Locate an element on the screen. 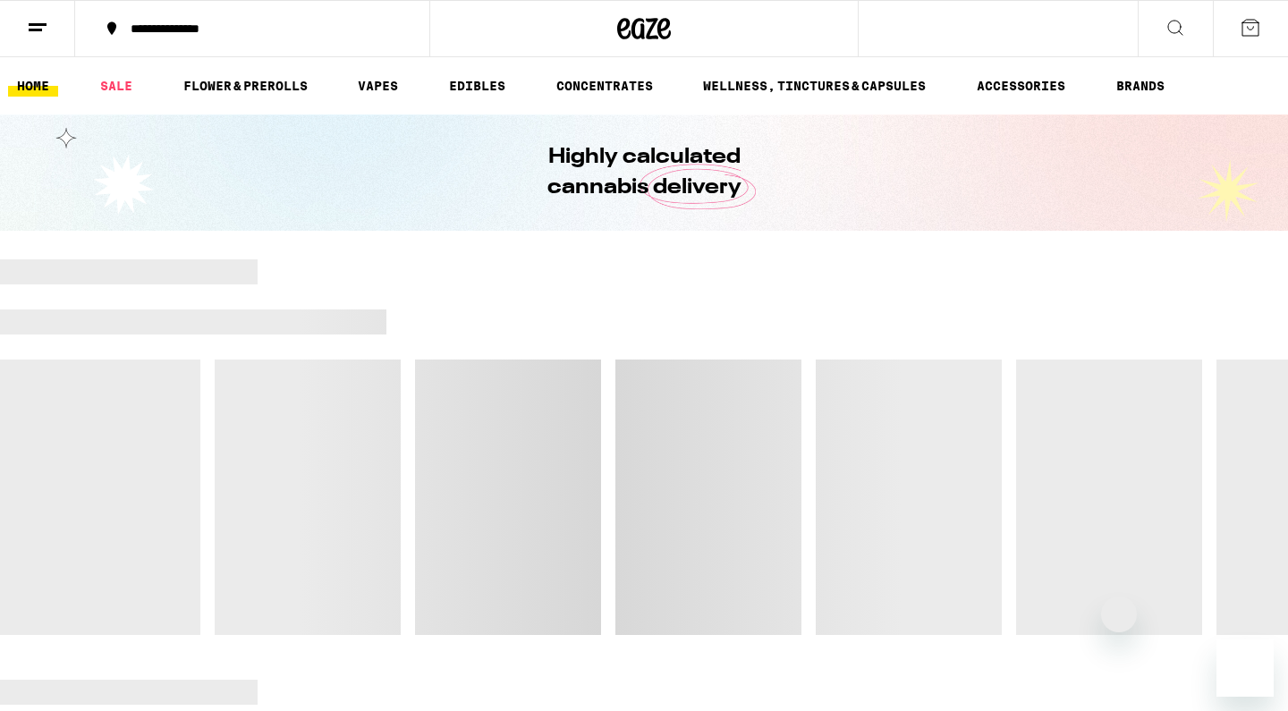  a: ACCESSORIES is located at coordinates (1021, 86).